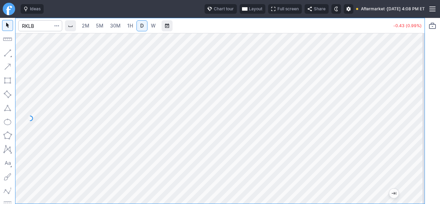 The image size is (440, 204). I want to click on button: Toggle dark mode, so click(337, 9).